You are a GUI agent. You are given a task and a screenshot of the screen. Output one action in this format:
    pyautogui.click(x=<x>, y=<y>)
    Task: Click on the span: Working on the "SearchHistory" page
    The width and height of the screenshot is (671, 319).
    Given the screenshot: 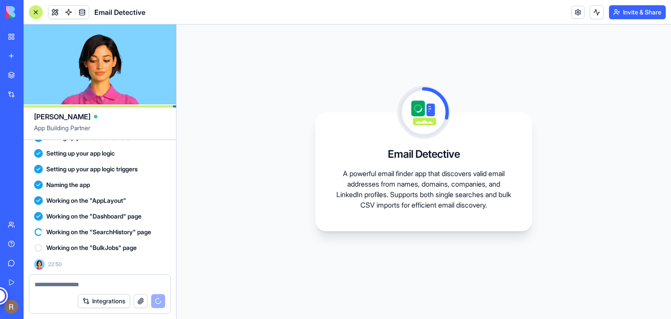 What is the action you would take?
    pyautogui.click(x=99, y=232)
    